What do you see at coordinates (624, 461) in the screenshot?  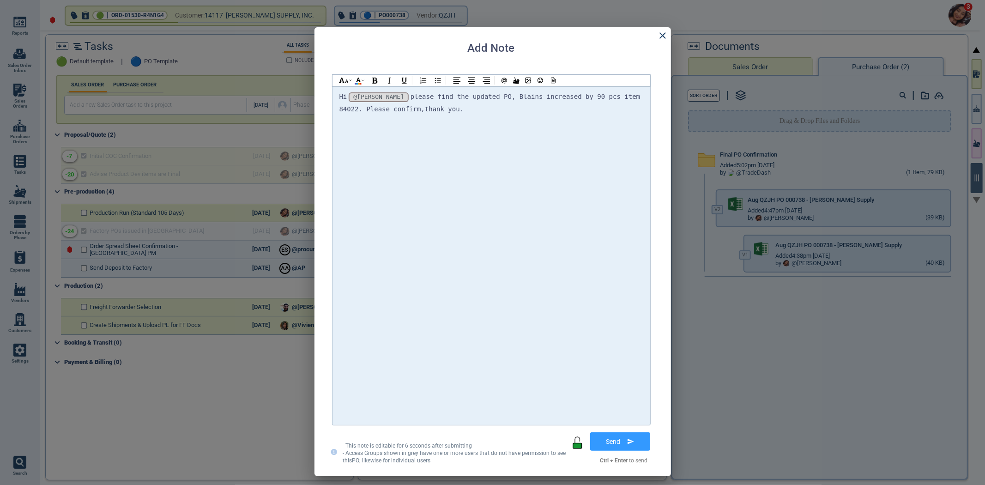 I see `label: to send` at bounding box center [624, 461].